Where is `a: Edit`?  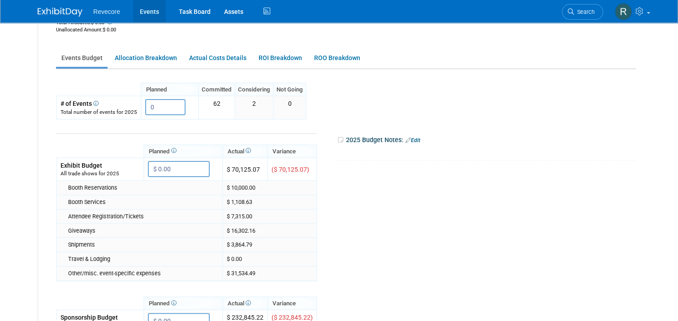
a: Edit is located at coordinates (413, 140).